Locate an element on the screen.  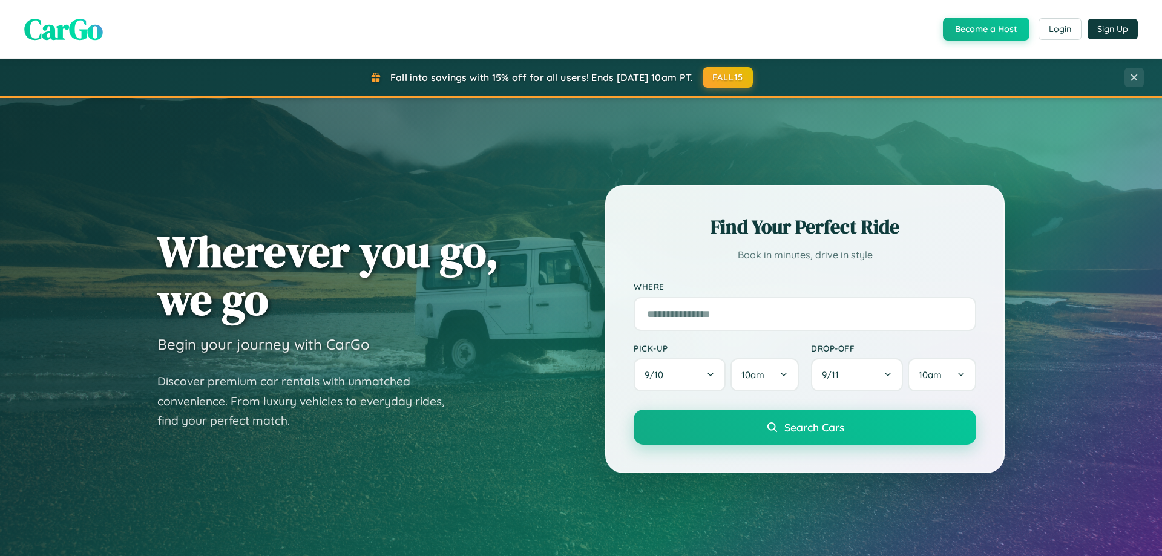
h2: Find Your Perfect Ride is located at coordinates (805, 227).